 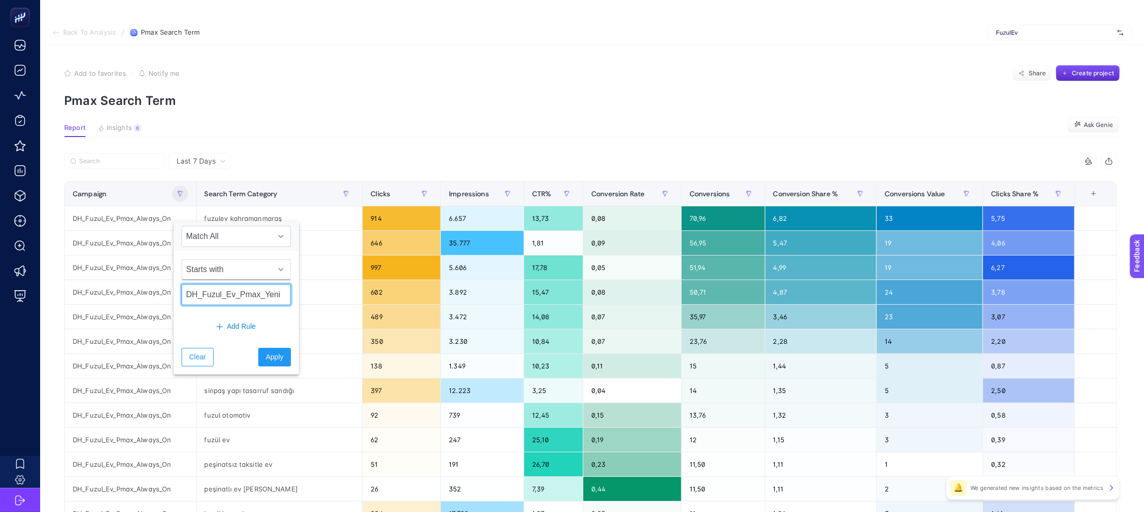 I want to click on div: 997, so click(x=401, y=267).